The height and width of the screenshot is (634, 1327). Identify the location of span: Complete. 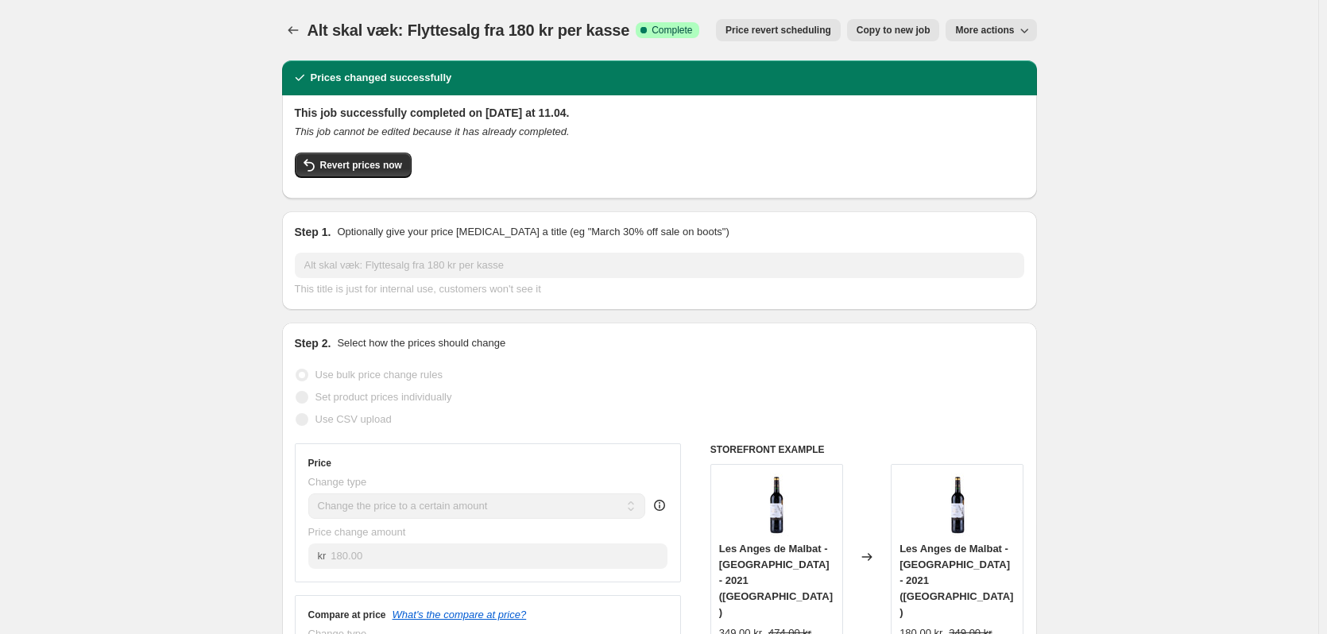
(672, 30).